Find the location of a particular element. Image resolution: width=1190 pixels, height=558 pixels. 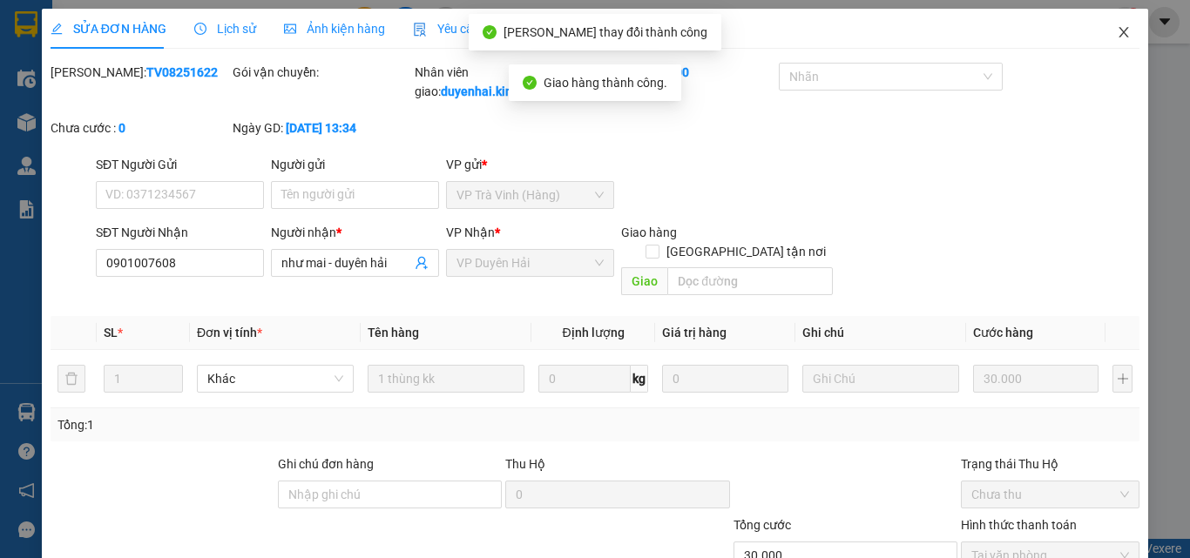

span: Ảnh kiện hàng is located at coordinates (335, 29).